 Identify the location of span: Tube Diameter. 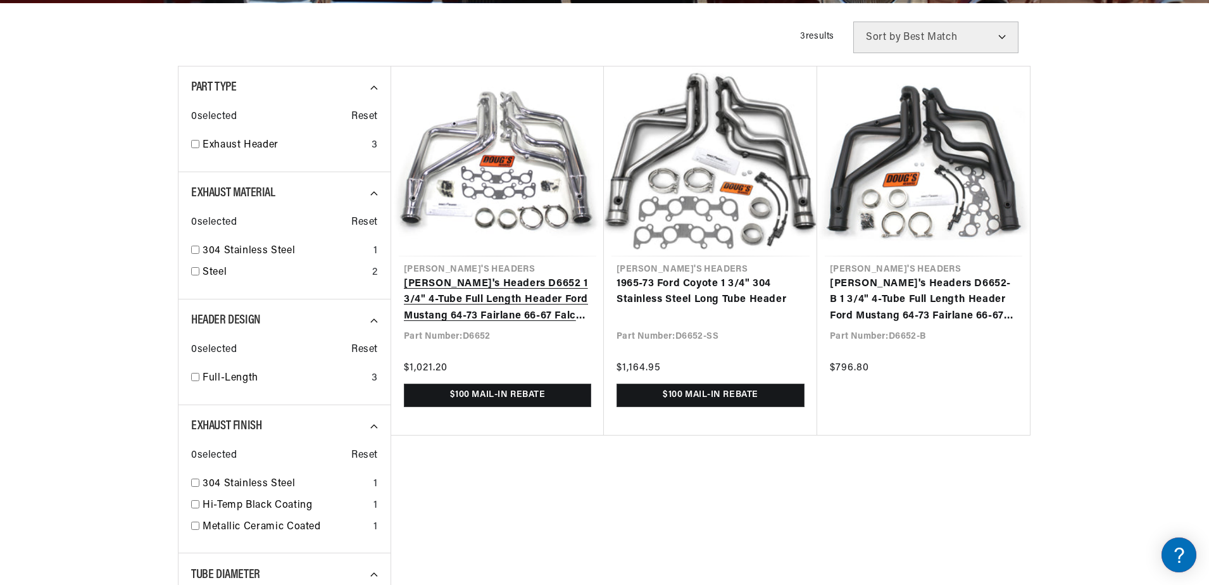
(225, 575).